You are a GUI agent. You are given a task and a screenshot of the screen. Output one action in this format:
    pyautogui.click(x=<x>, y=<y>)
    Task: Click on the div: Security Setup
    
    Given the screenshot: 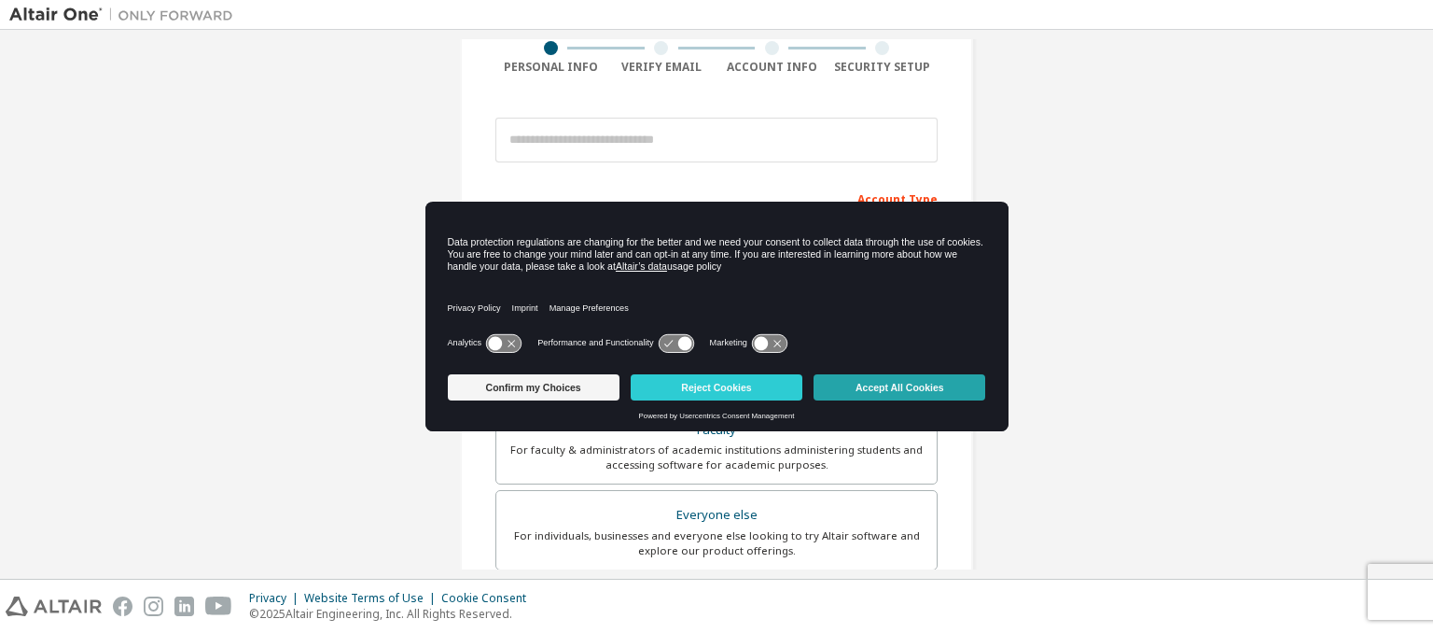 What is the action you would take?
    pyautogui.click(x=883, y=67)
    